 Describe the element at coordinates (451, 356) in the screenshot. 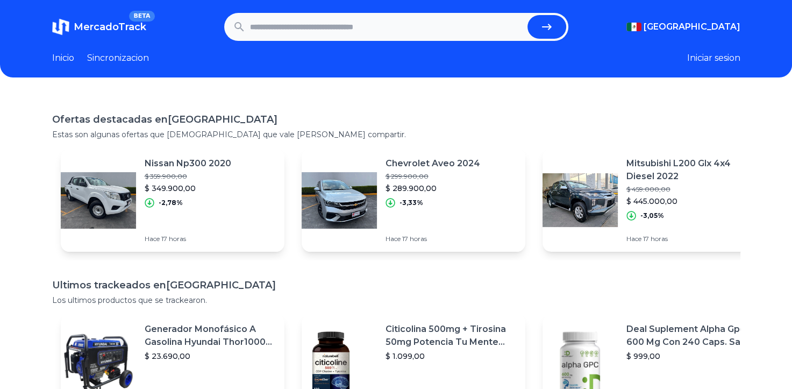

I see `p: $ 1.099,00` at that location.